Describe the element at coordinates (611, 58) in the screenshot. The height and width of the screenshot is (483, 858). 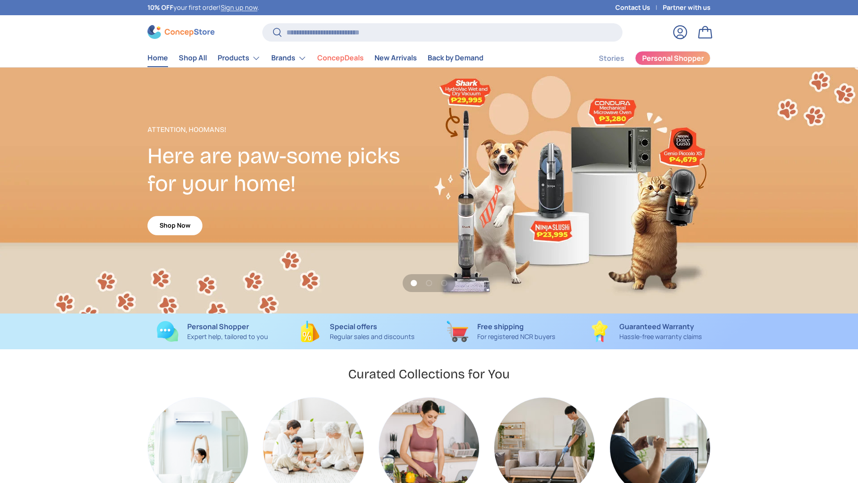
I see `a: Stories` at that location.